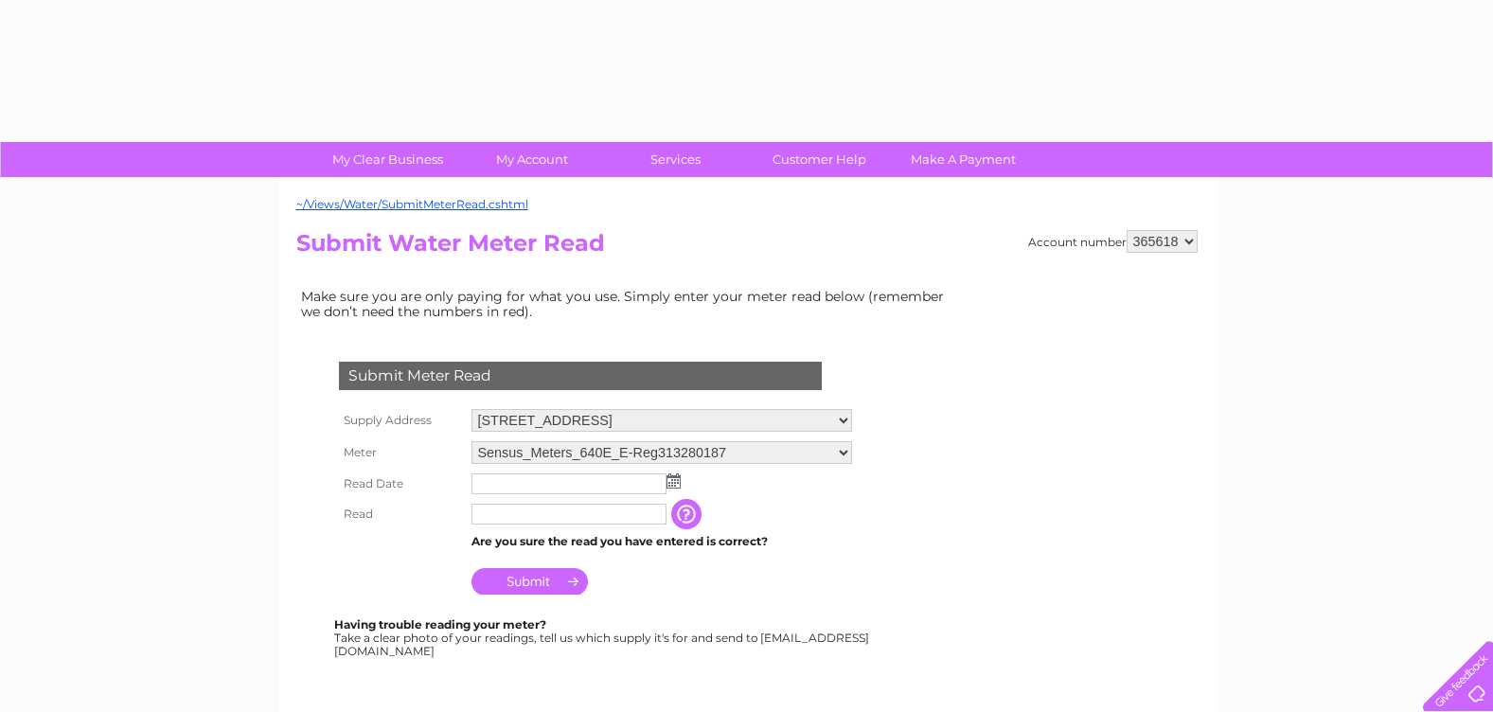 The height and width of the screenshot is (712, 1493). What do you see at coordinates (529, 581) in the screenshot?
I see `input: Submit` at bounding box center [529, 581].